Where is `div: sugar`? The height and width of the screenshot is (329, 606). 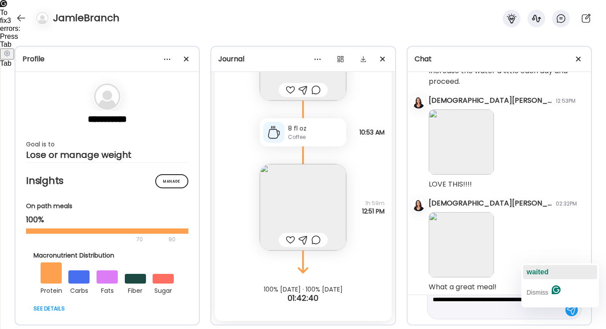 div: sugar is located at coordinates (163, 290).